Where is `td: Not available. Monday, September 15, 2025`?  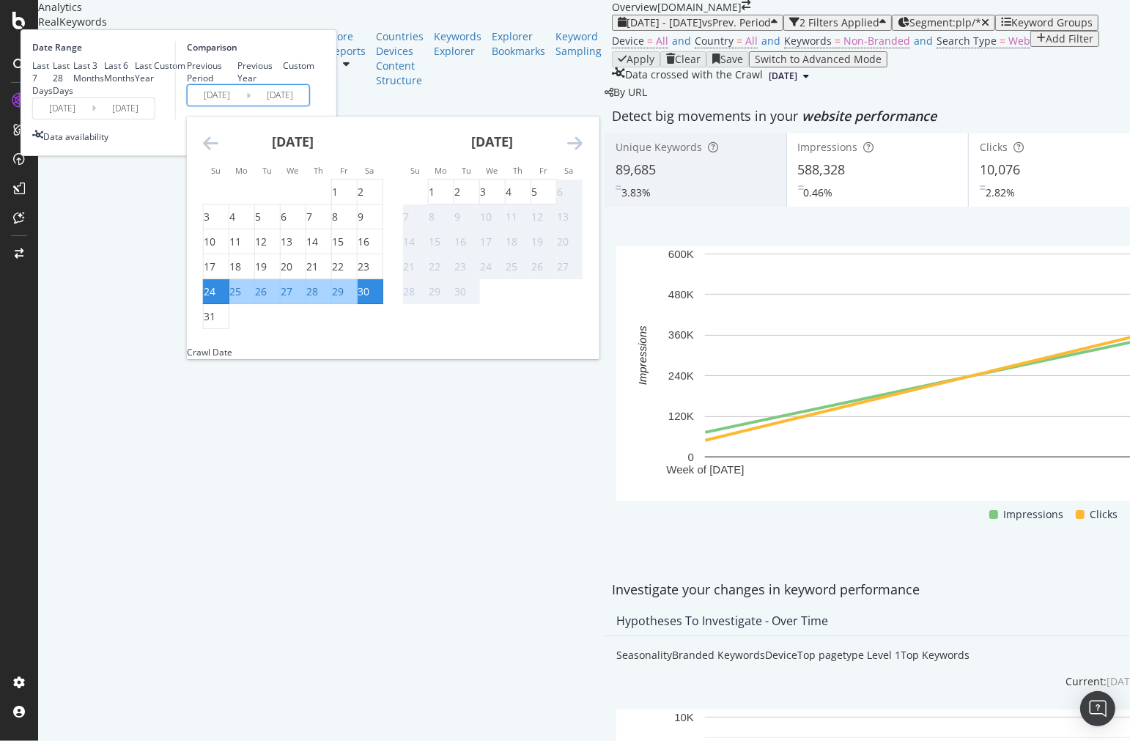 td: Not available. Monday, September 15, 2025 is located at coordinates (440, 242).